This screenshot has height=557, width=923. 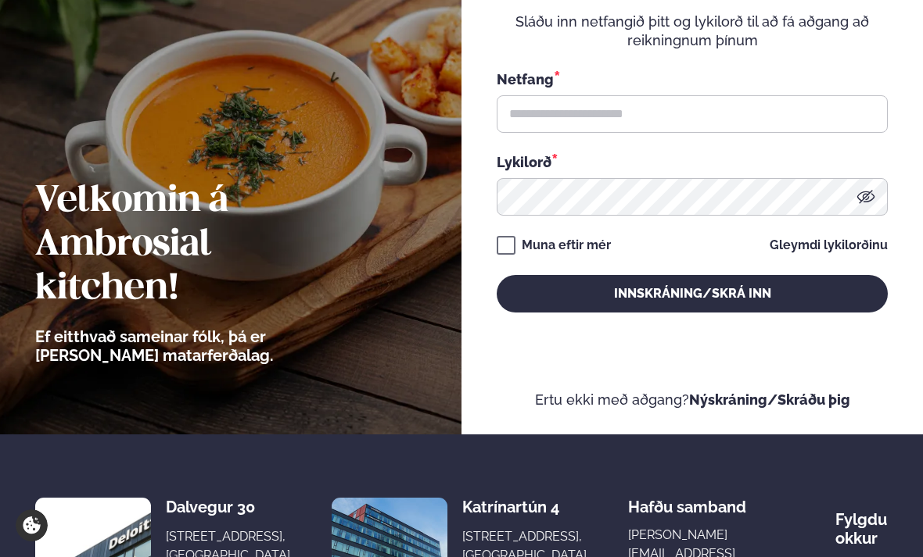 I want to click on a: Gleymdi lykilorðinu, so click(x=828, y=246).